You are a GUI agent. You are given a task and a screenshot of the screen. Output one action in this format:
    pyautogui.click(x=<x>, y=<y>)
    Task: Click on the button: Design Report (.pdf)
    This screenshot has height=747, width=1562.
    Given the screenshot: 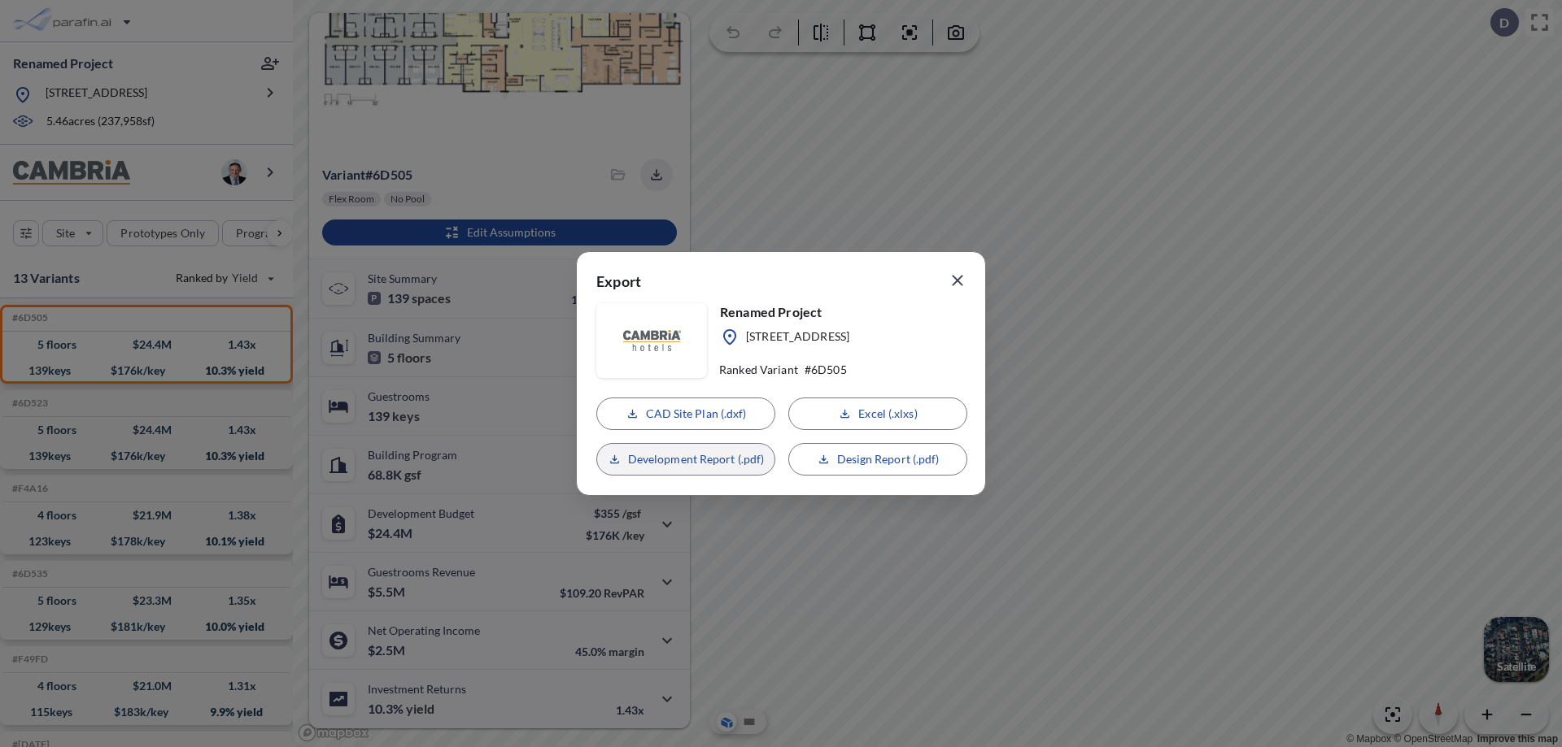 What is the action you would take?
    pyautogui.click(x=878, y=460)
    